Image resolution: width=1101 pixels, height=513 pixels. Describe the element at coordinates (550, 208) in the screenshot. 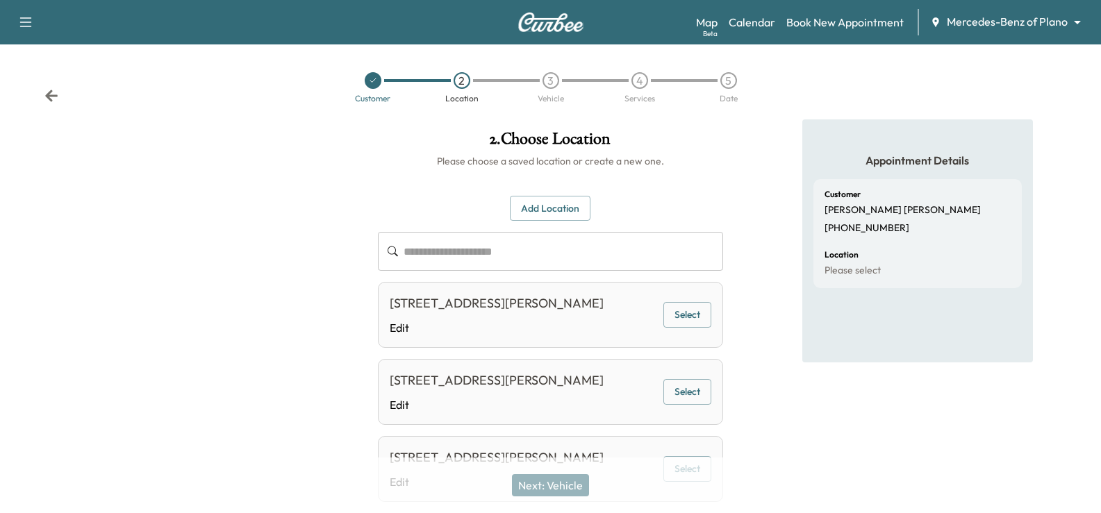

I see `button: Add Location` at that location.